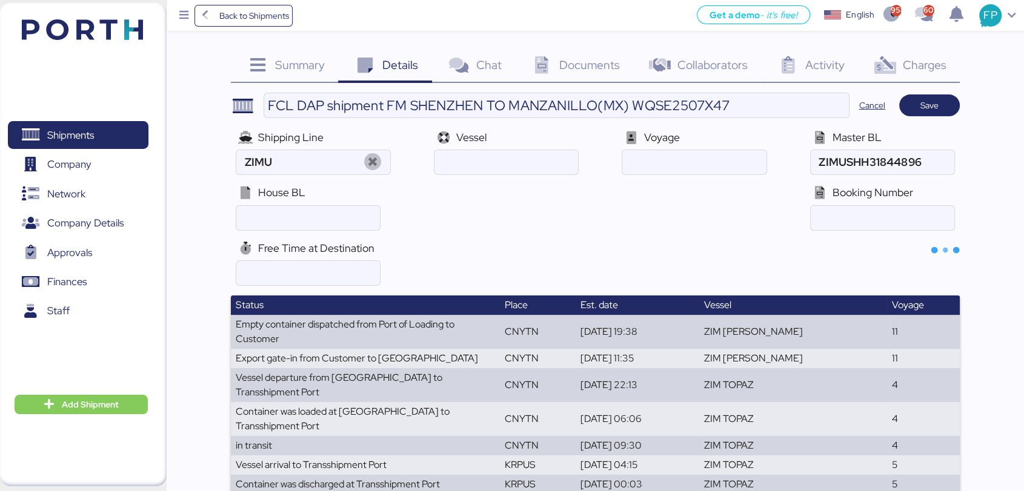 The image size is (1024, 491). What do you see at coordinates (857, 137) in the screenshot?
I see `span: Master BL` at bounding box center [857, 137].